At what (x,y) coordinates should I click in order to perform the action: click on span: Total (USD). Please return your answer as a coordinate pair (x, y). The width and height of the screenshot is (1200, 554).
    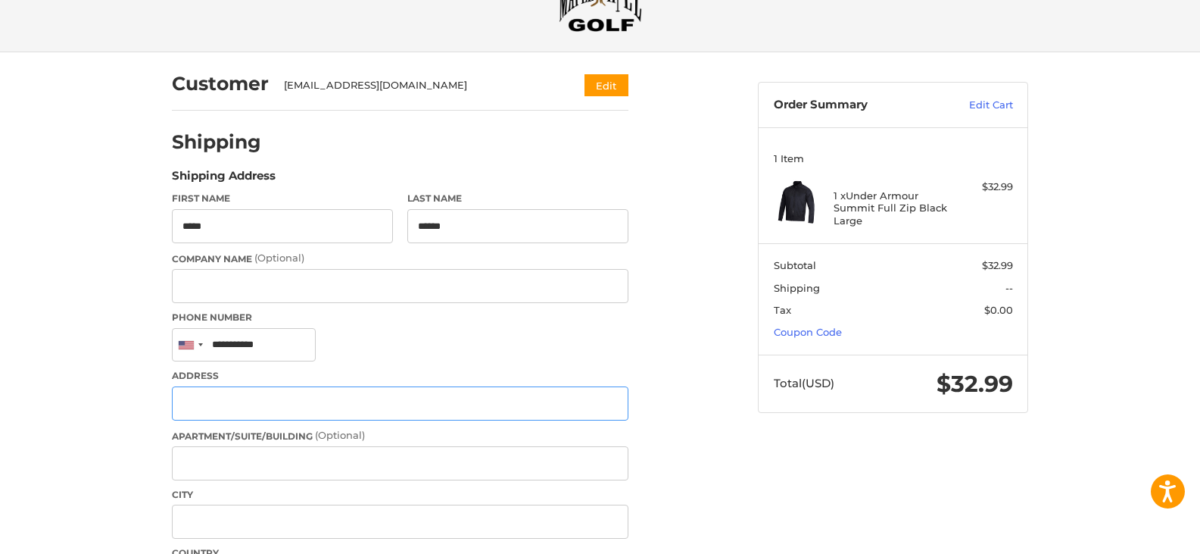
    Looking at the image, I should click on (804, 382).